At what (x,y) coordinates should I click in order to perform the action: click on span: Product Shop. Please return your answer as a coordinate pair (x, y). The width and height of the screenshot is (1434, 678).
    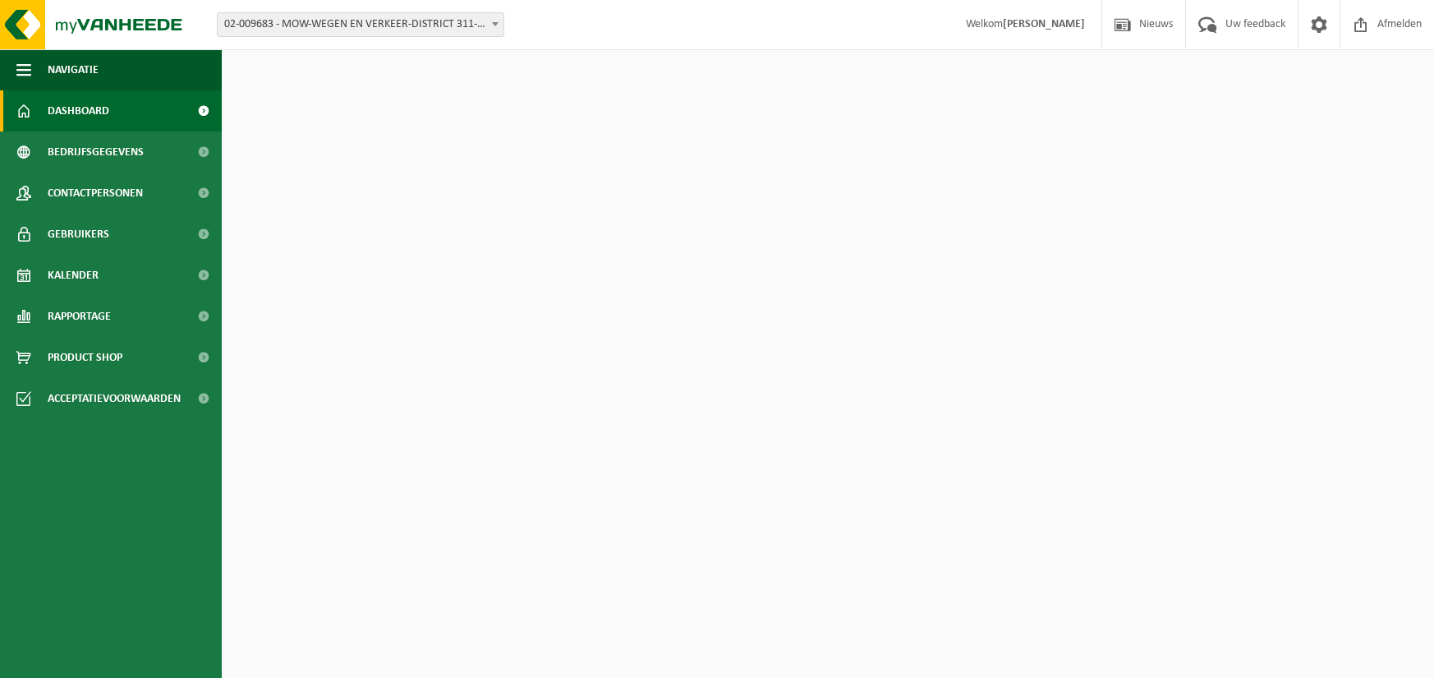
    Looking at the image, I should click on (85, 357).